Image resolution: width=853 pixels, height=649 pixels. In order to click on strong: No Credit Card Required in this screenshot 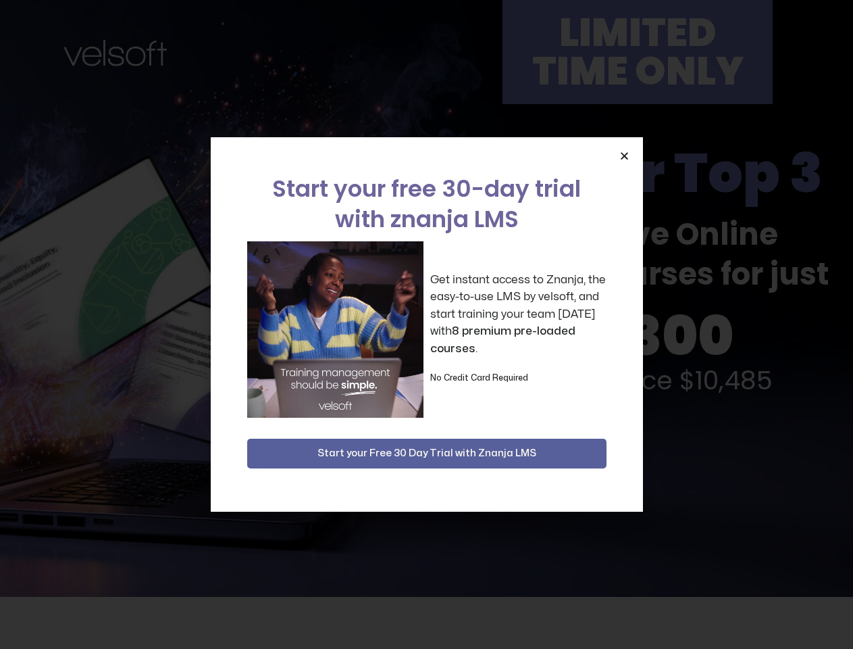, I will do `click(479, 378)`.